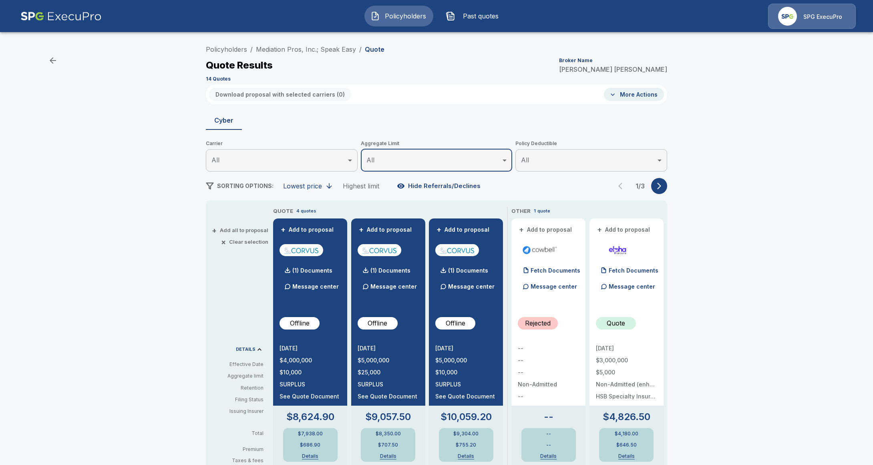 This screenshot has width=873, height=465. I want to click on p: SPG ExecuPro, so click(823, 17).